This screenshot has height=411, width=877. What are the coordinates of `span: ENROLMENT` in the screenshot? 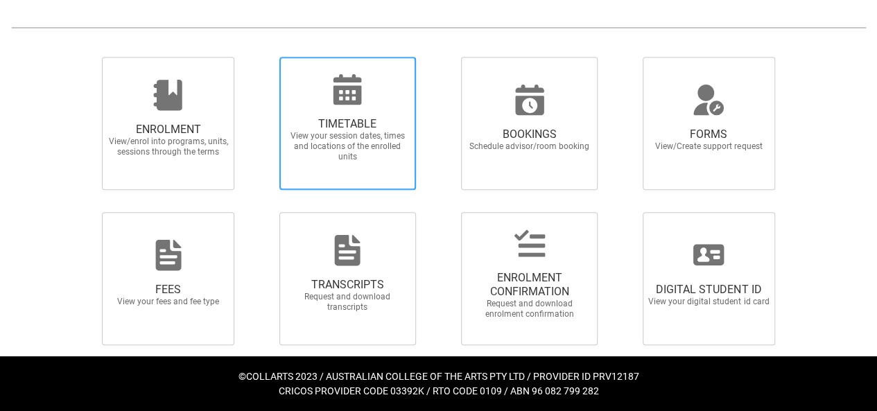 It's located at (168, 130).